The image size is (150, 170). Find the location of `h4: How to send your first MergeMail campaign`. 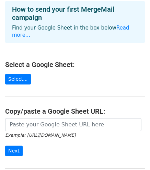

h4: How to send your first MergeMail campaign is located at coordinates (75, 13).